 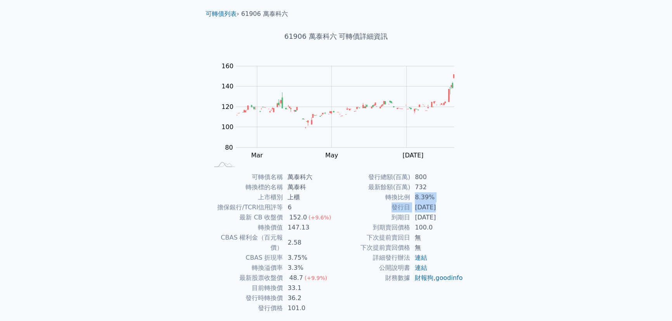 What do you see at coordinates (264, 14) in the screenshot?
I see `li: 61906 萬泰科六` at bounding box center [264, 14].